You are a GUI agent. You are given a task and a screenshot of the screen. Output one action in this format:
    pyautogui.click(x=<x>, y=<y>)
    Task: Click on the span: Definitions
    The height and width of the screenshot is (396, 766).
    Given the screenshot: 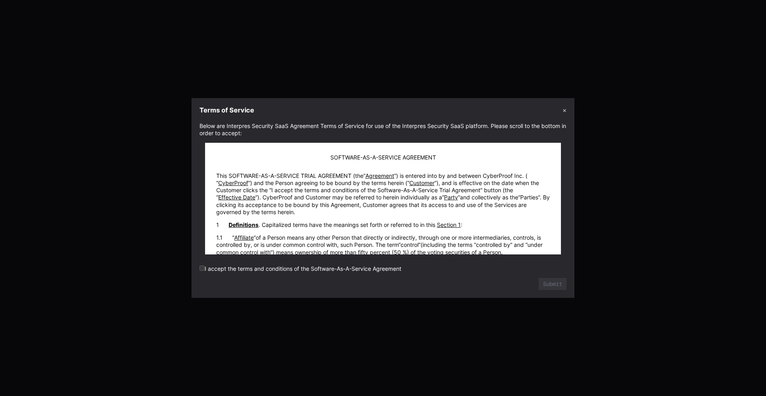 What is the action you would take?
    pyautogui.click(x=243, y=225)
    